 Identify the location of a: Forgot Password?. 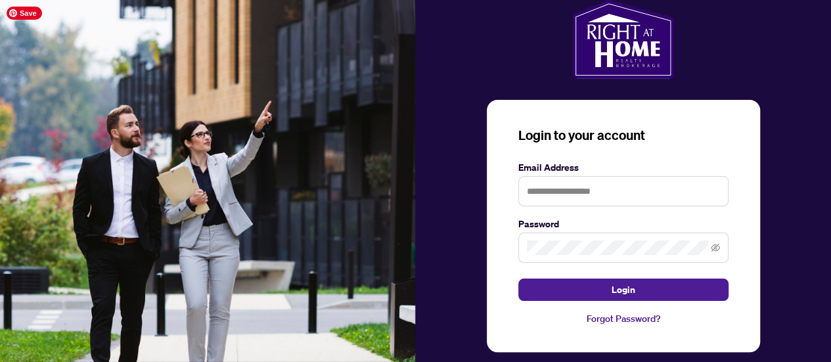
(624, 319).